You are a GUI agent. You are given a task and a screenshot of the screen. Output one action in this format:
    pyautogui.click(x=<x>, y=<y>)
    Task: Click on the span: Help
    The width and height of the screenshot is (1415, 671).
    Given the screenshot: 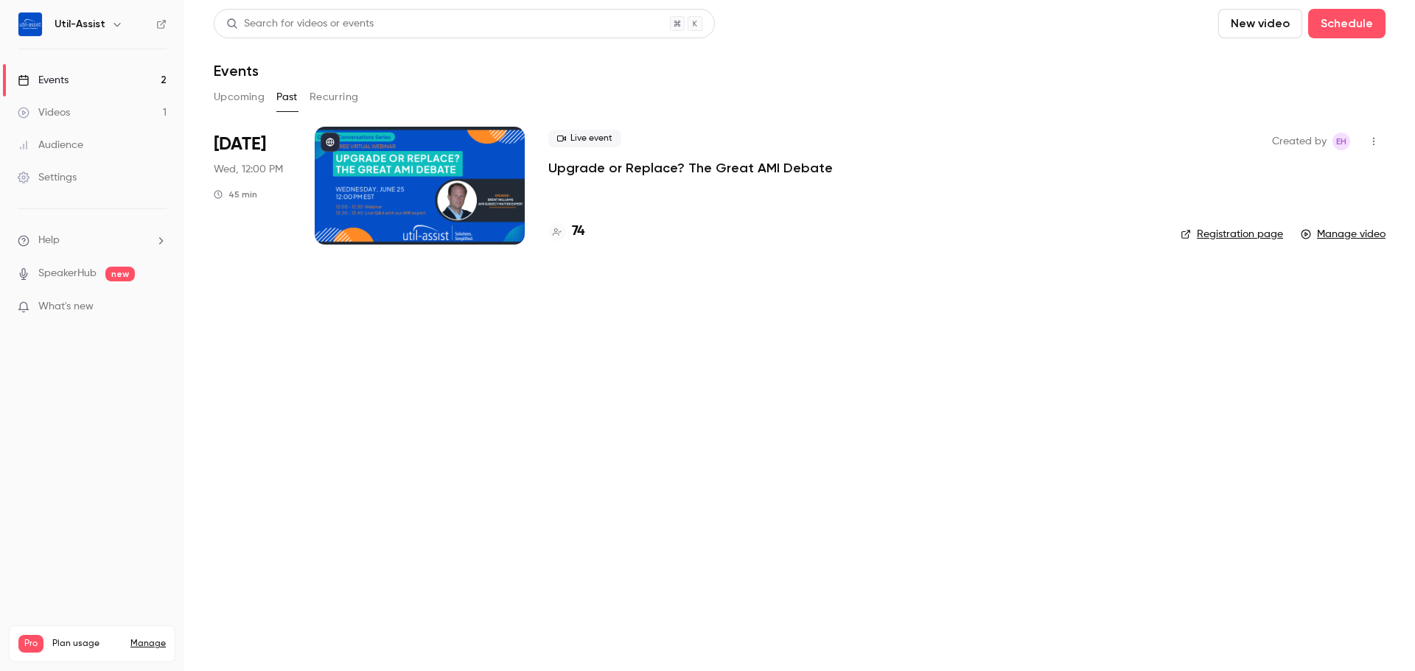 What is the action you would take?
    pyautogui.click(x=49, y=240)
    